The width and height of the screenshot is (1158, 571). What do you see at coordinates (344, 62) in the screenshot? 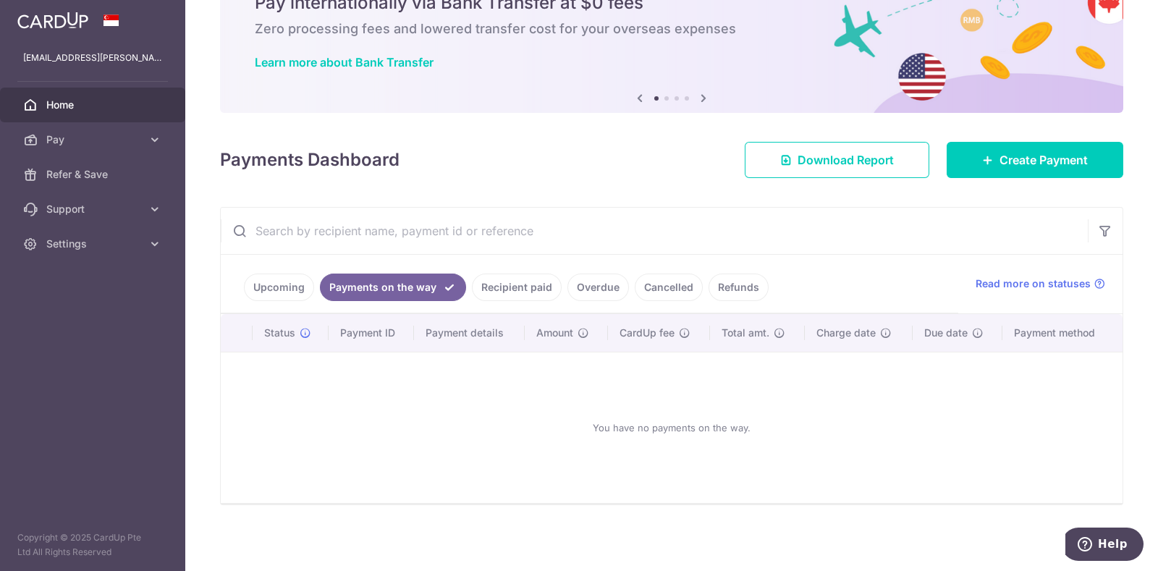
I see `a: Learn more about Bank Transfer` at bounding box center [344, 62].